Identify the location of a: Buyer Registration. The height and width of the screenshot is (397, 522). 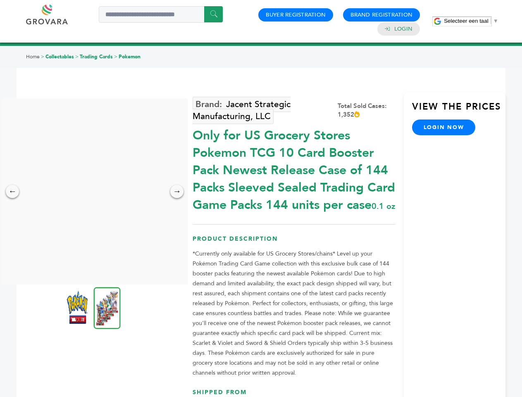
(295, 15).